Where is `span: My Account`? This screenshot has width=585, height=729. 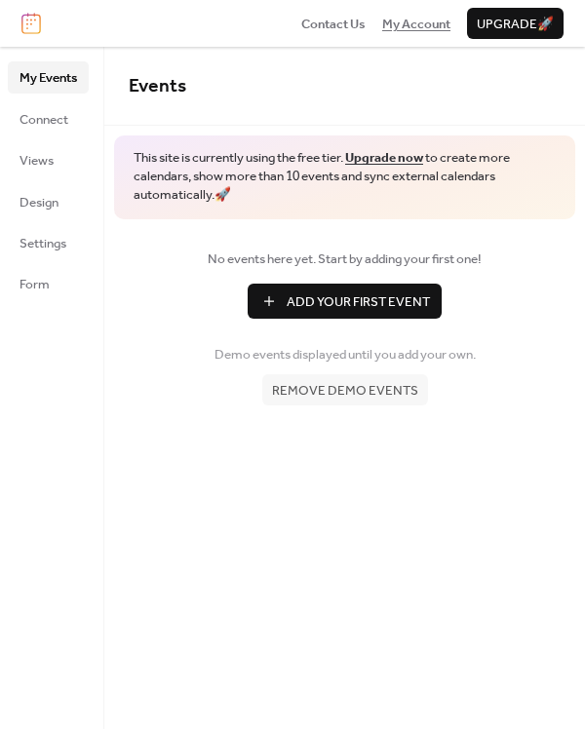 span: My Account is located at coordinates (416, 24).